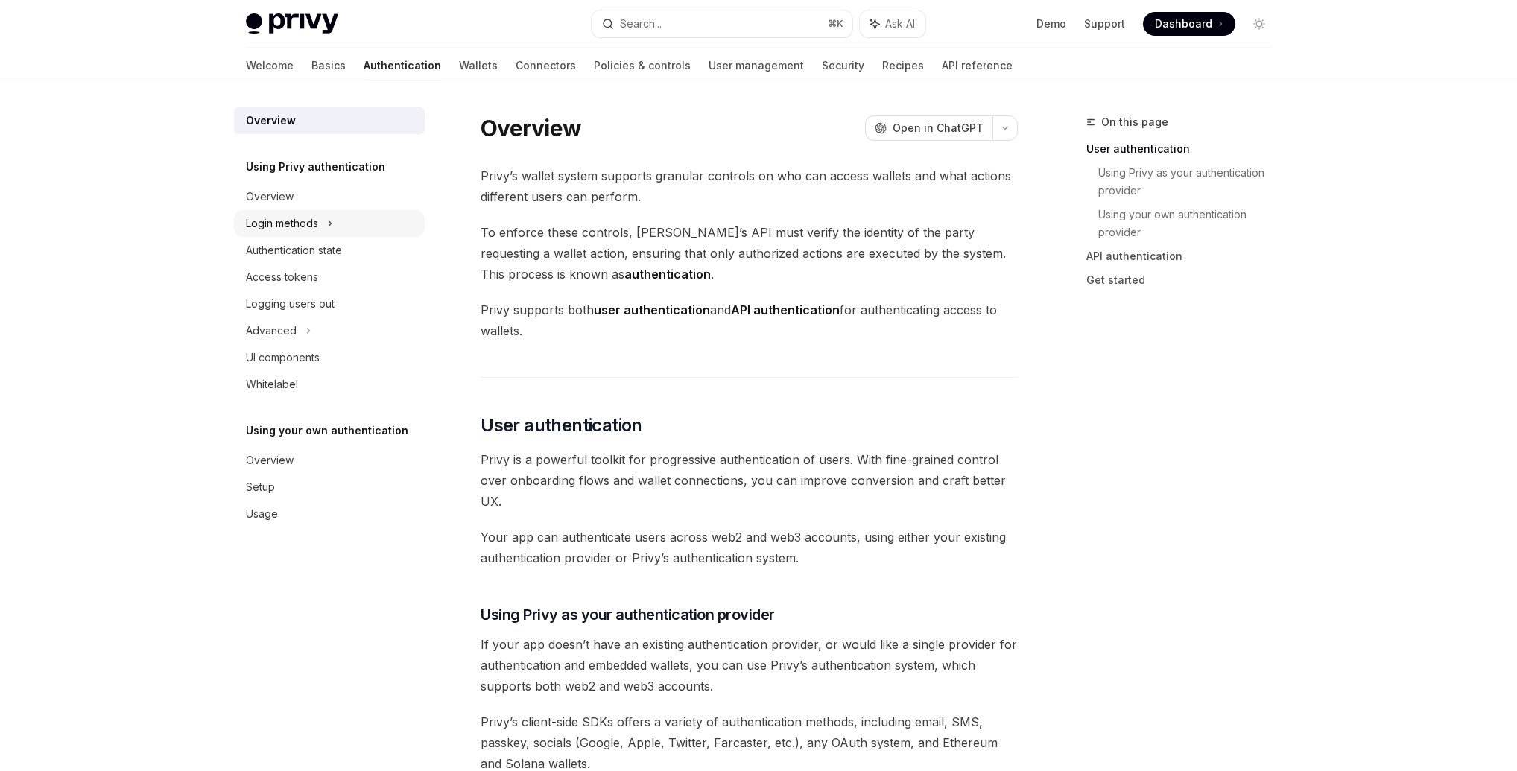 The width and height of the screenshot is (1517, 771). I want to click on a: User management, so click(756, 66).